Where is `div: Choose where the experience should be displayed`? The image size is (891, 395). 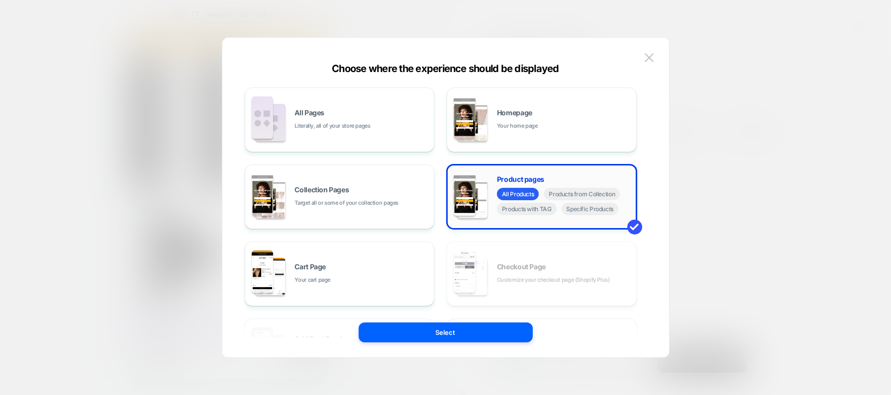
div: Choose where the experience should be displayed is located at coordinates (446, 69).